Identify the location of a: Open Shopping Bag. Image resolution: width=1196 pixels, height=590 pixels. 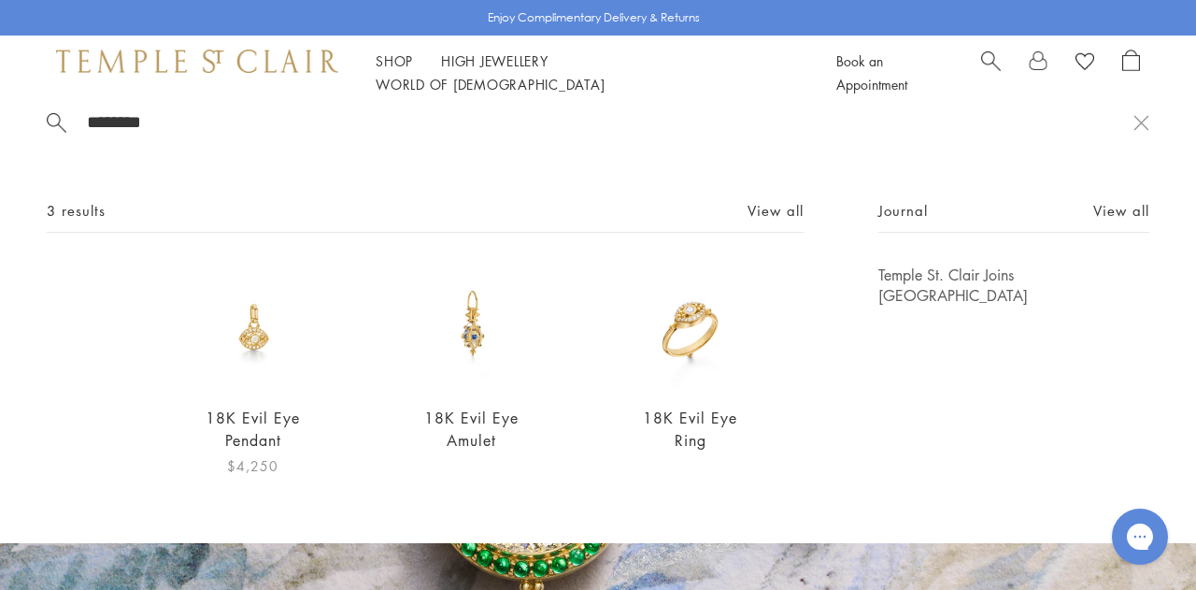
(1131, 73).